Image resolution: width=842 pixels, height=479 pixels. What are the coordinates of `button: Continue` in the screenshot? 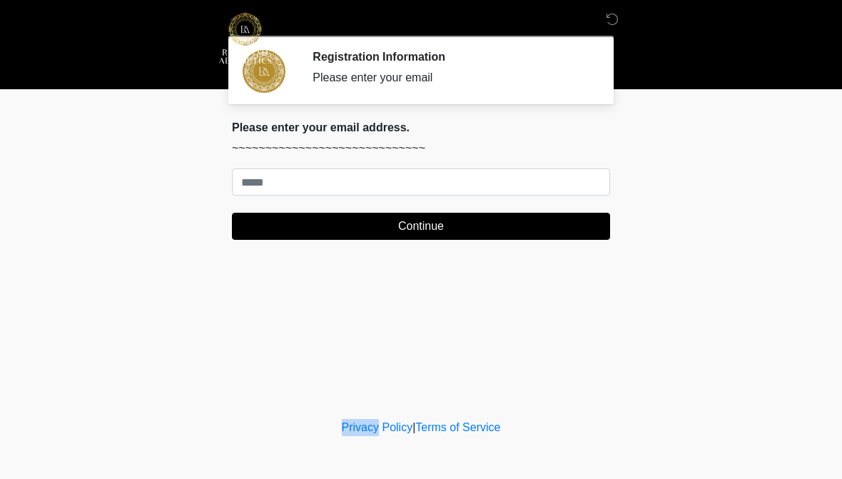 It's located at (421, 226).